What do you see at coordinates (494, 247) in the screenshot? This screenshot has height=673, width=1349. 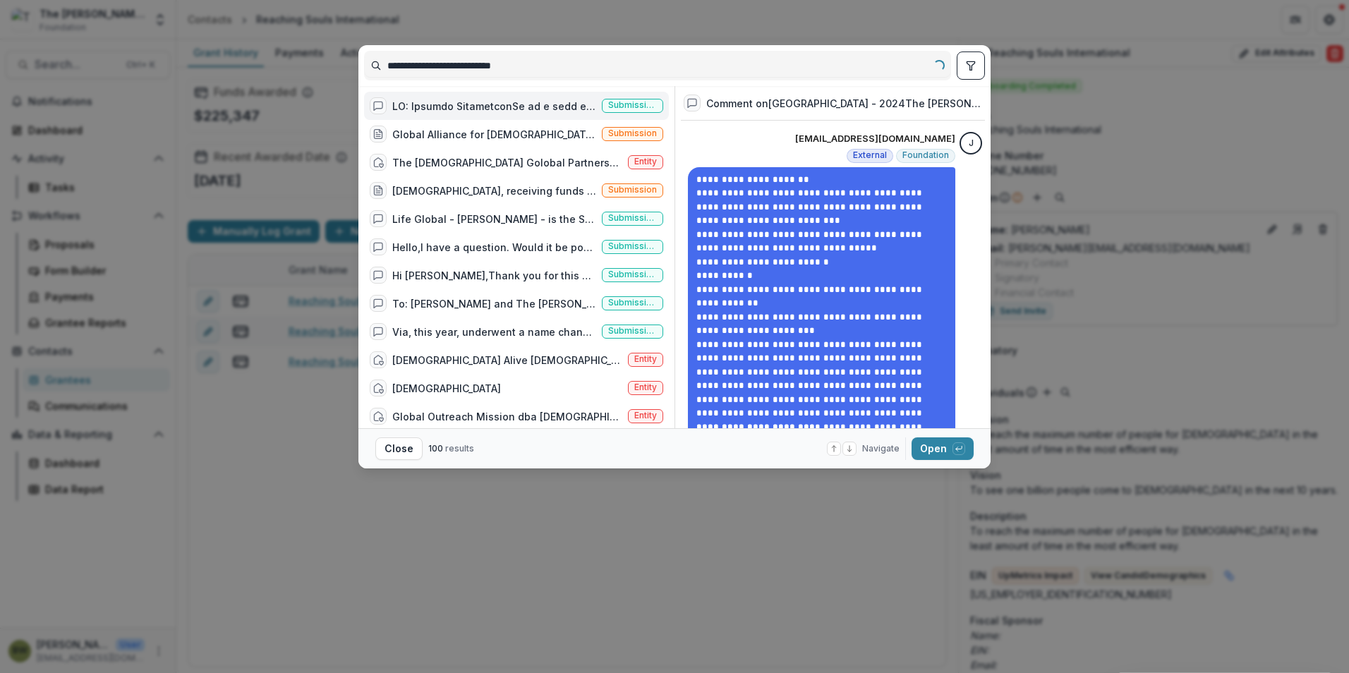 I see `div: Hello,I have a question. Would it be possible to remove "receiving funds via Trustbridge Global" ...` at bounding box center [494, 247].